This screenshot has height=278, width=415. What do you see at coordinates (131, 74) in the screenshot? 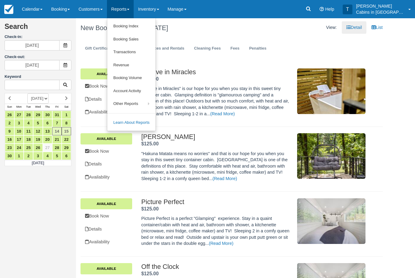
I see `ul: Reports` at bounding box center [131, 74].